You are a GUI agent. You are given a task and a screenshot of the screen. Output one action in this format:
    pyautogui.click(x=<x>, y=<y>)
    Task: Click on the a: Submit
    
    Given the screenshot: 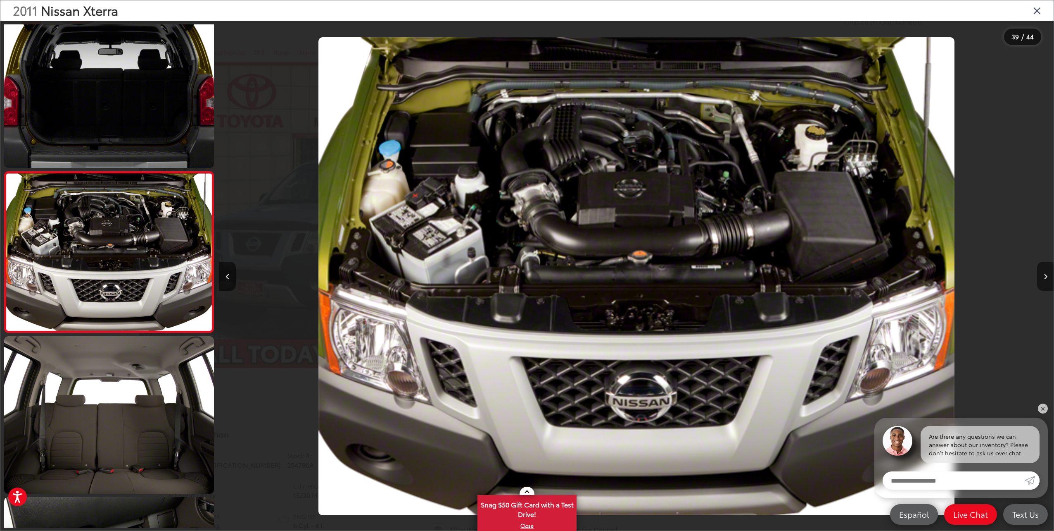 What is the action you would take?
    pyautogui.click(x=1033, y=480)
    